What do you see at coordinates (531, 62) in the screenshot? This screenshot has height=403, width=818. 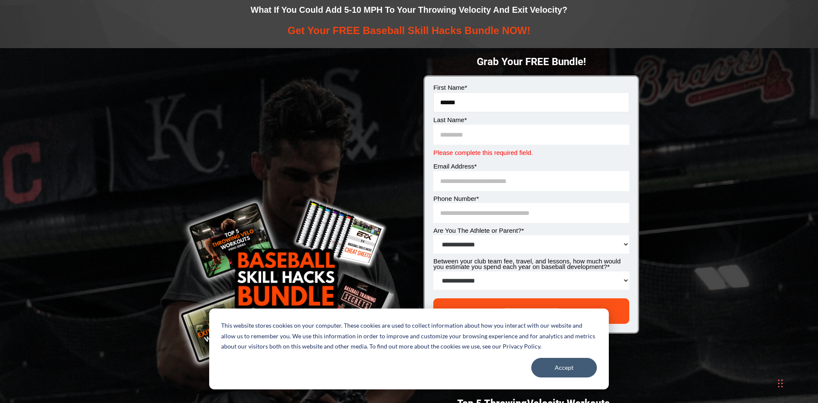 I see `h1: Grab Your FREE Bundle!` at bounding box center [531, 62].